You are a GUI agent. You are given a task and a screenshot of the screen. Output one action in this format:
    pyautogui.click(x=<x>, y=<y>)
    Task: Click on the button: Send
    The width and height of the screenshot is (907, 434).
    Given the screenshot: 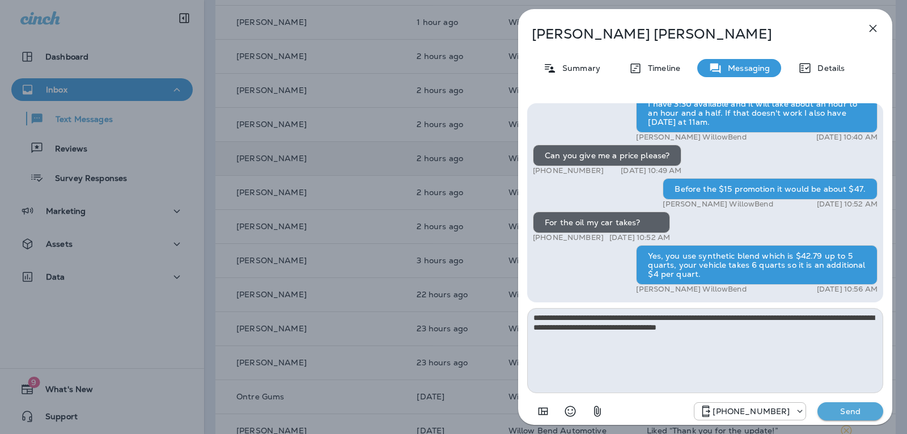 What is the action you would take?
    pyautogui.click(x=851, y=411)
    